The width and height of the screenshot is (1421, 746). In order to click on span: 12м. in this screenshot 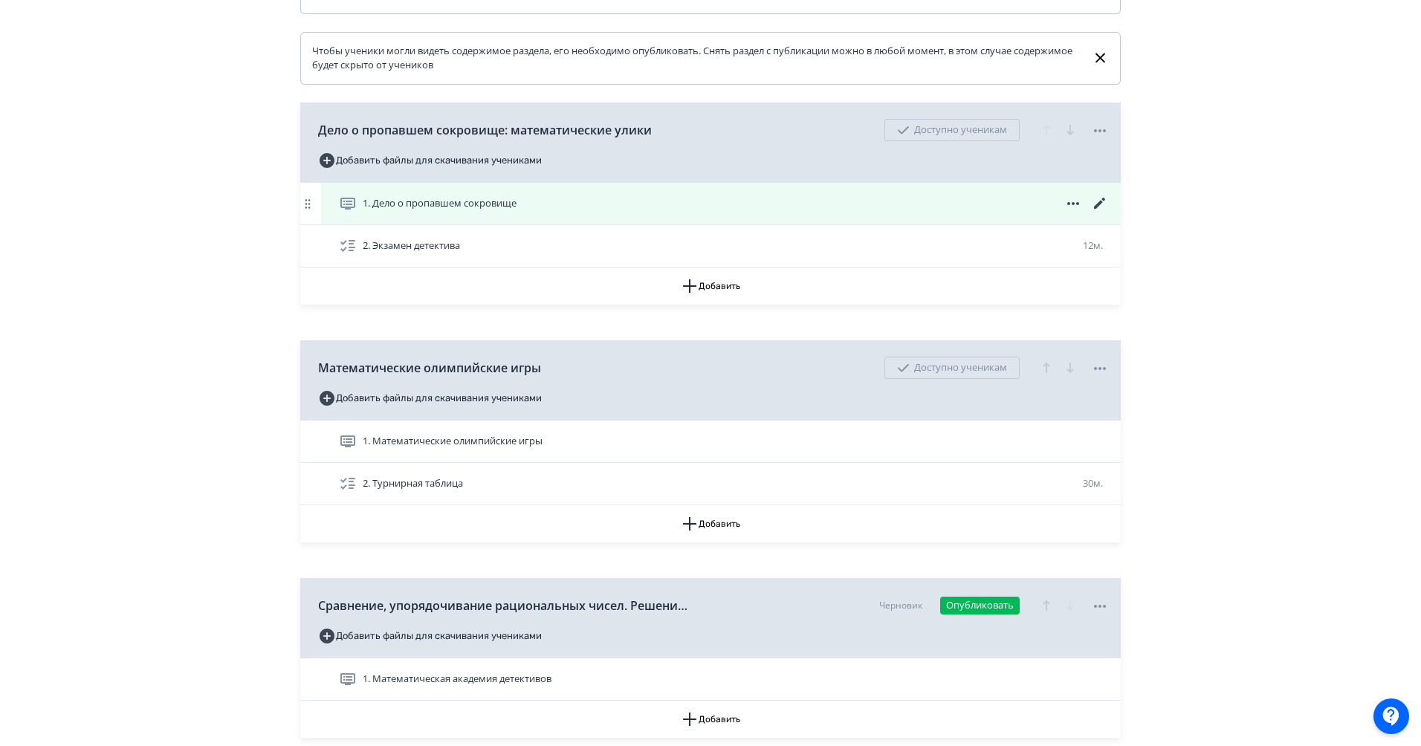, I will do `click(1092, 245)`.